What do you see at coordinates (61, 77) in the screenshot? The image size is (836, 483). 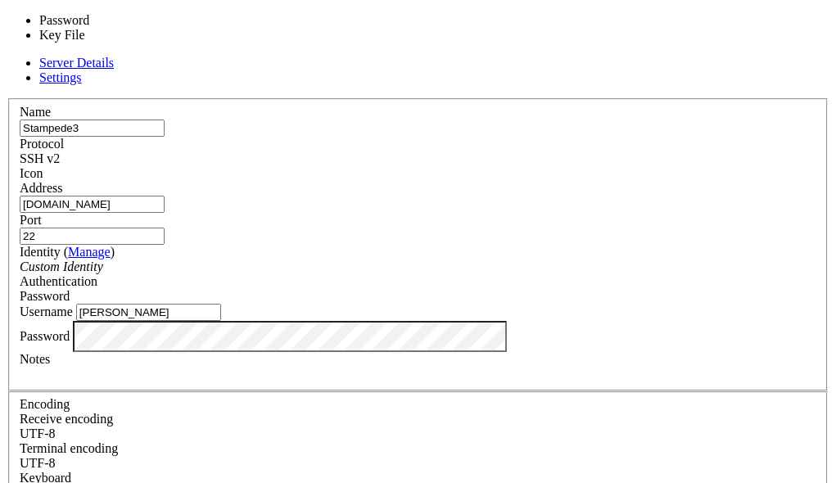 I see `span: Settings` at bounding box center [61, 77].